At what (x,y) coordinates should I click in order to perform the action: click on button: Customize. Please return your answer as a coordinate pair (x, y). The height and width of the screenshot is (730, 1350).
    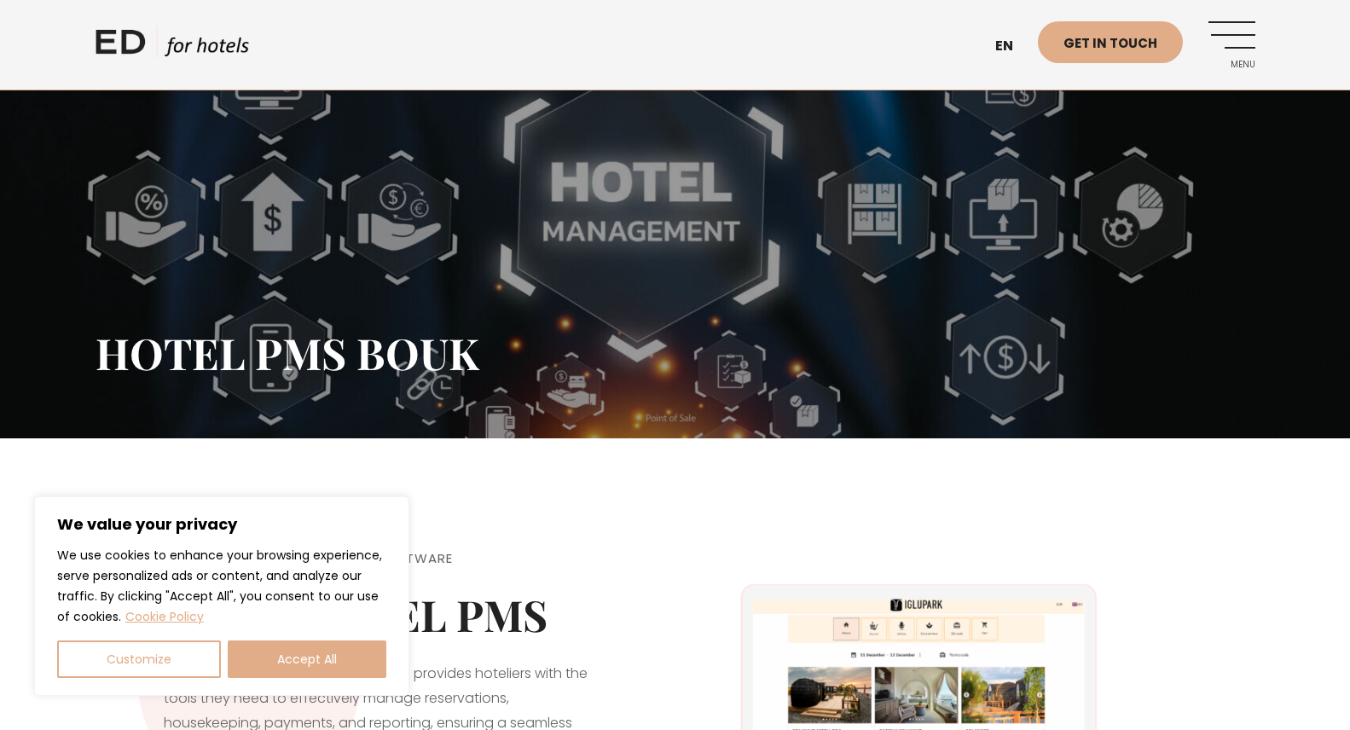
    Looking at the image, I should click on (139, 659).